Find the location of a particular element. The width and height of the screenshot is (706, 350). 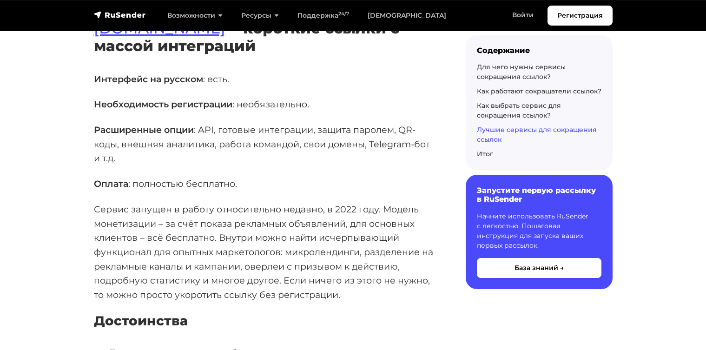

strong: Оплата is located at coordinates (111, 183).